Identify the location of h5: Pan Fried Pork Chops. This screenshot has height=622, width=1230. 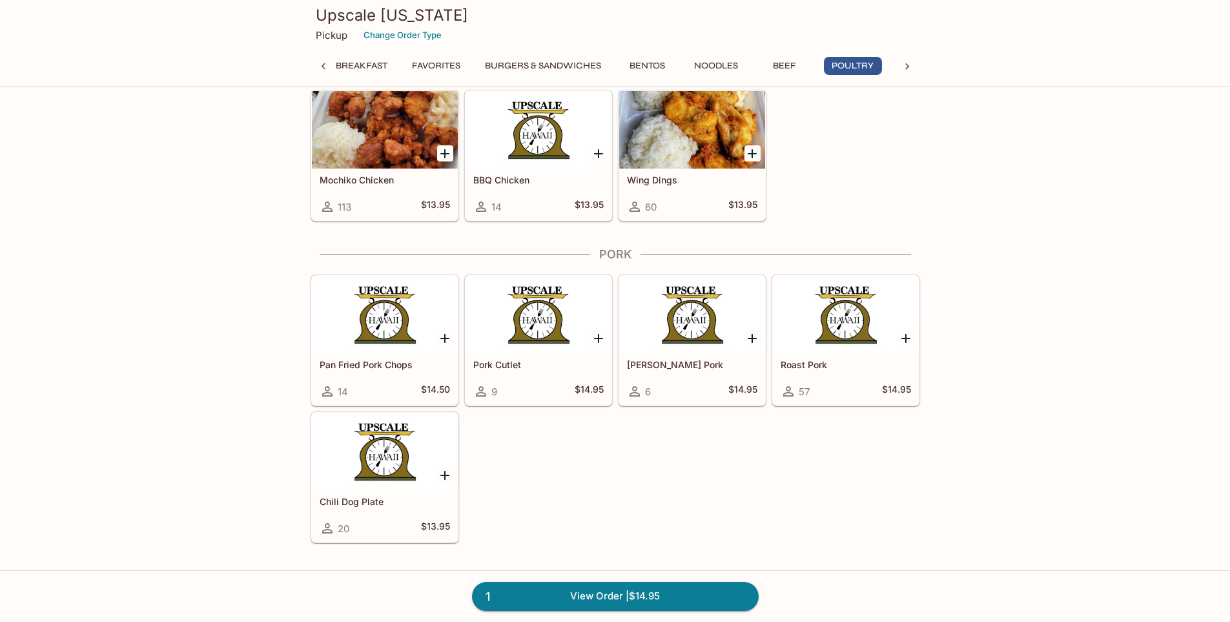
(385, 364).